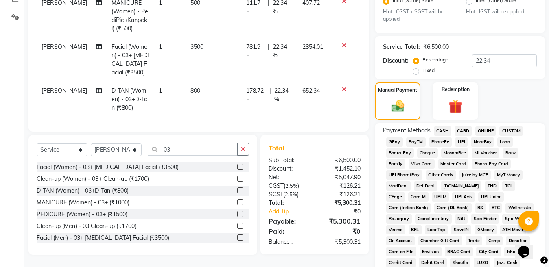  Describe the element at coordinates (440, 197) in the screenshot. I see `span: UPI M` at that location.